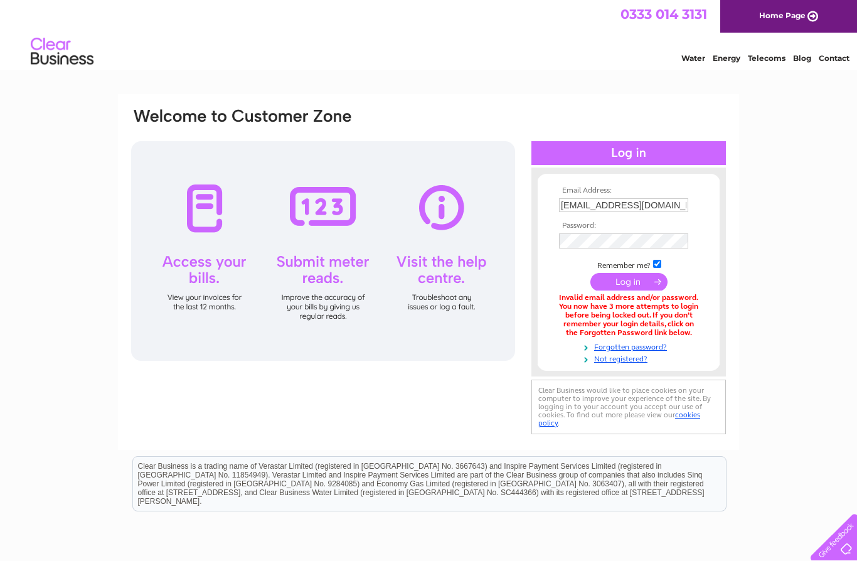  I want to click on a: Water, so click(693, 58).